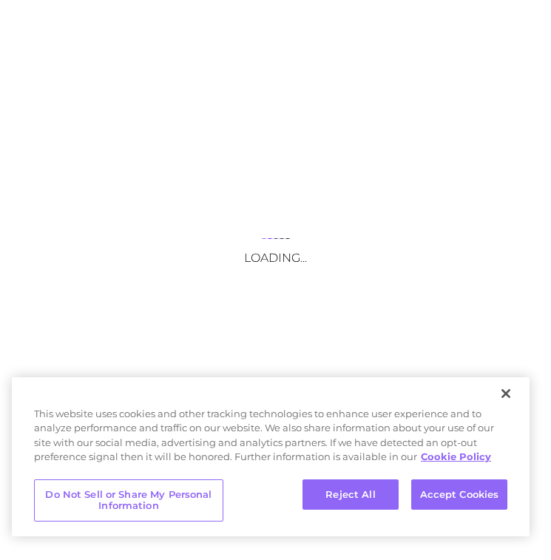  Describe the element at coordinates (271, 457) in the screenshot. I see `div: Cookie banner` at that location.